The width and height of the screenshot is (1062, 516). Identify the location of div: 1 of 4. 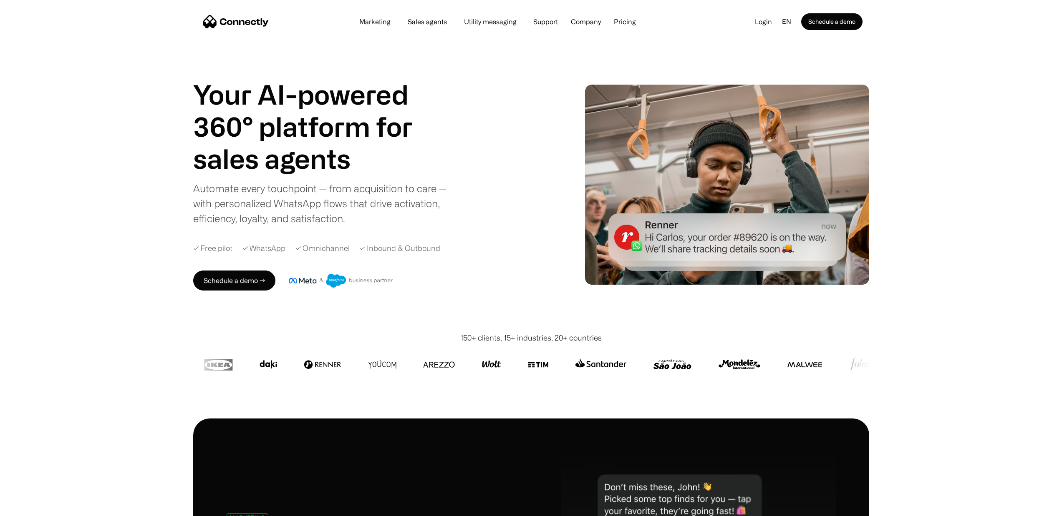
(318, 159).